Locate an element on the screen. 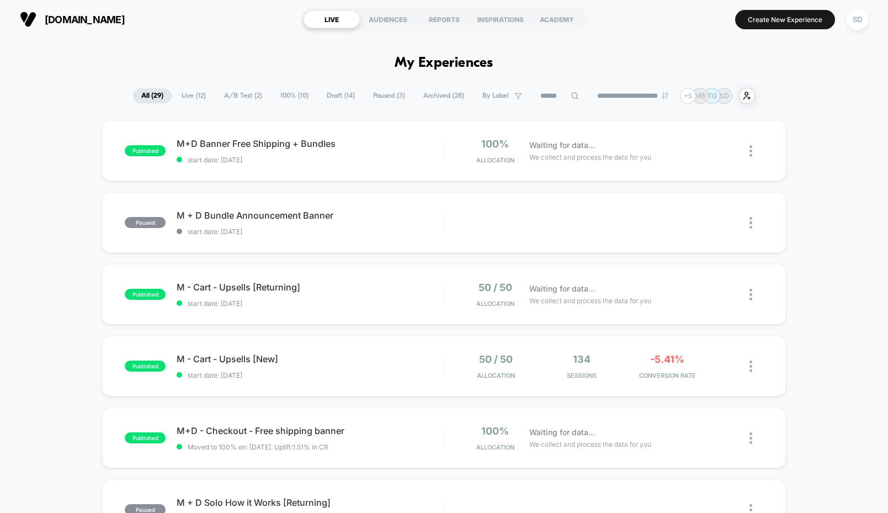 This screenshot has width=888, height=513. div: INSPIRATIONS is located at coordinates (501, 19).